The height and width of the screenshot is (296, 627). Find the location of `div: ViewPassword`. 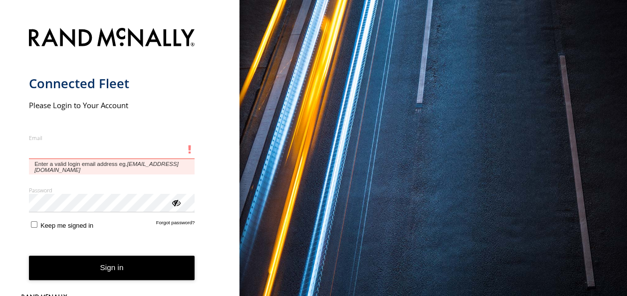

div: ViewPassword is located at coordinates (175, 202).